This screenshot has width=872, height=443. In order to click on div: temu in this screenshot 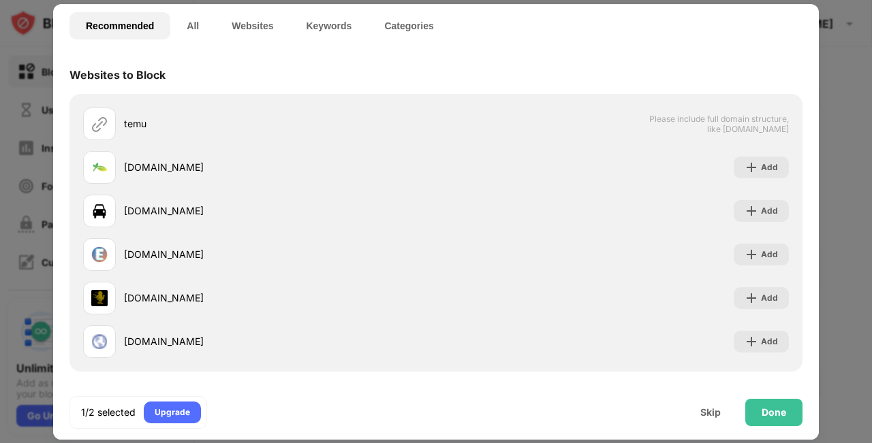, I will do `click(280, 123)`.